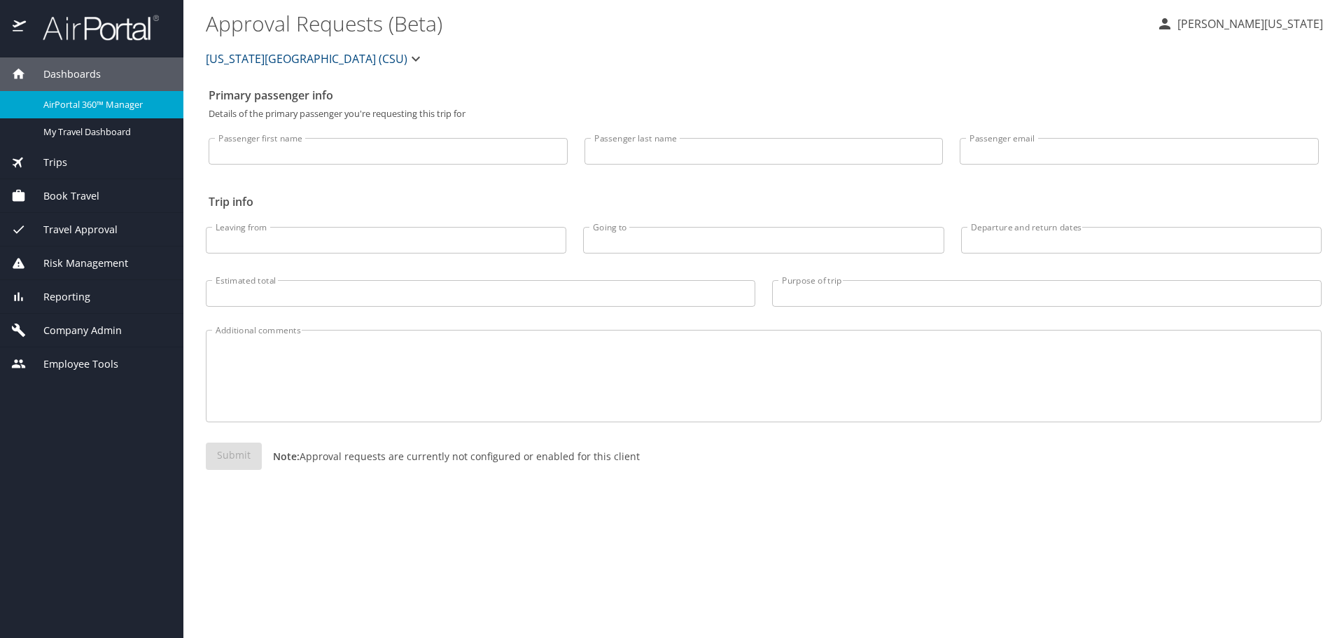  Describe the element at coordinates (93, 27) in the screenshot. I see `img: airportal-logo.png` at that location.